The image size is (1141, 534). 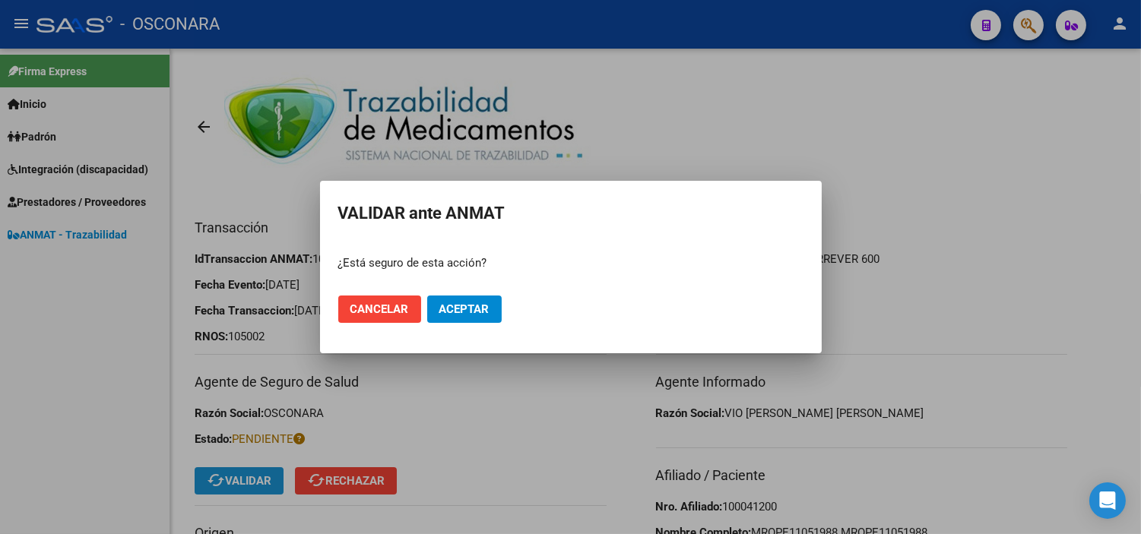 What do you see at coordinates (464, 309) in the screenshot?
I see `span: Aceptar` at bounding box center [464, 309].